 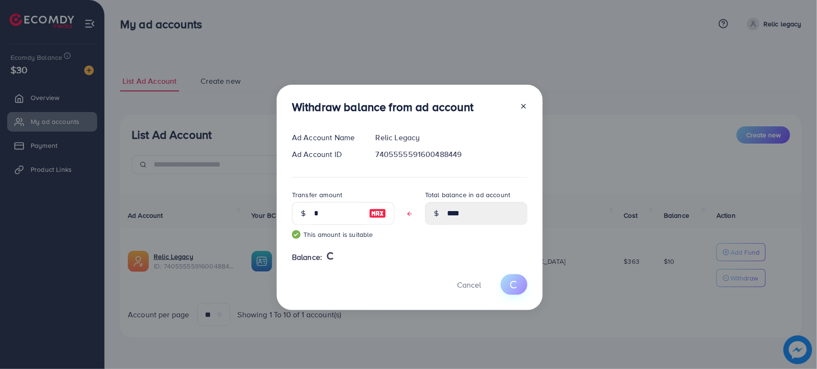 I want to click on button: Cancel, so click(x=469, y=284).